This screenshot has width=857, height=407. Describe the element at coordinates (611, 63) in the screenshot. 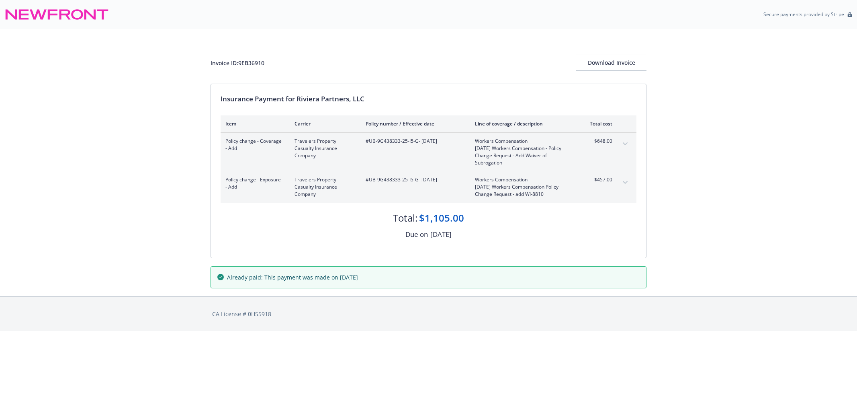

I see `div: Download Invoice` at that location.